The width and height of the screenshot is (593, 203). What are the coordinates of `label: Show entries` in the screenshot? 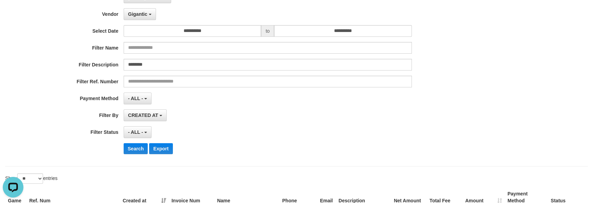 It's located at (31, 179).